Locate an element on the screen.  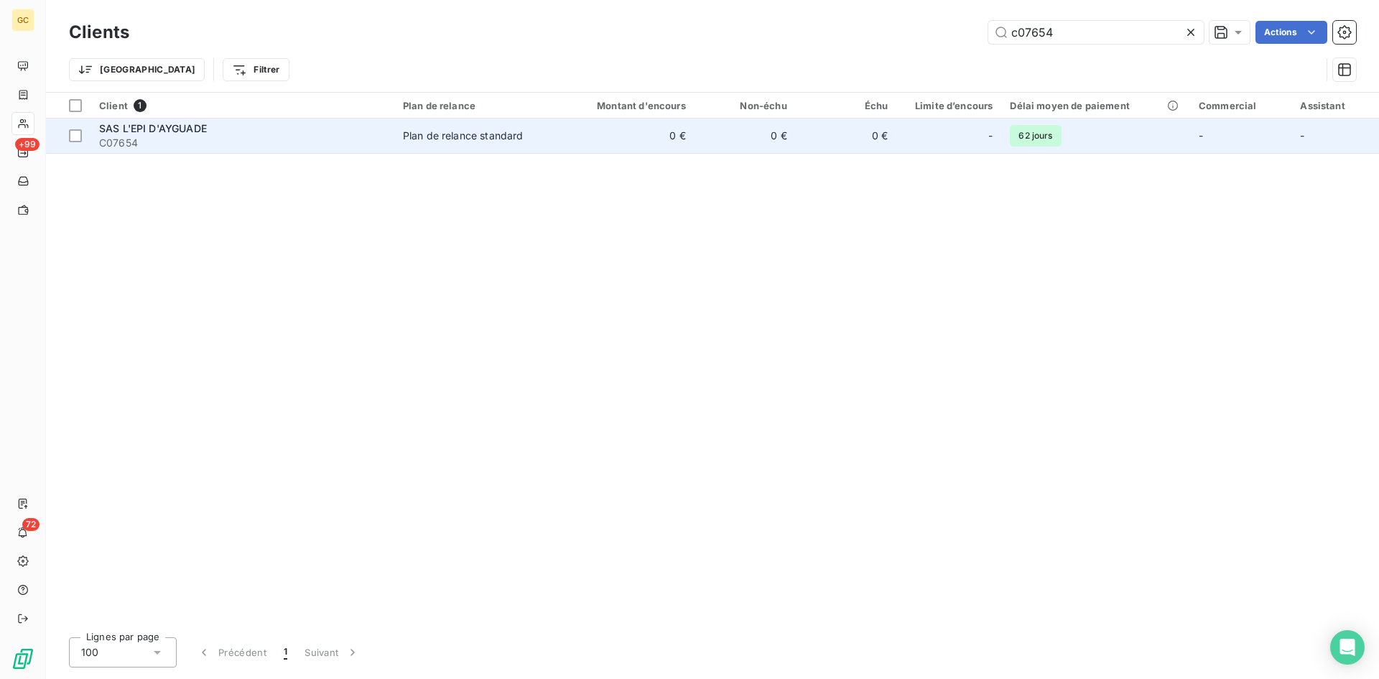
button: Suivant is located at coordinates (332, 652).